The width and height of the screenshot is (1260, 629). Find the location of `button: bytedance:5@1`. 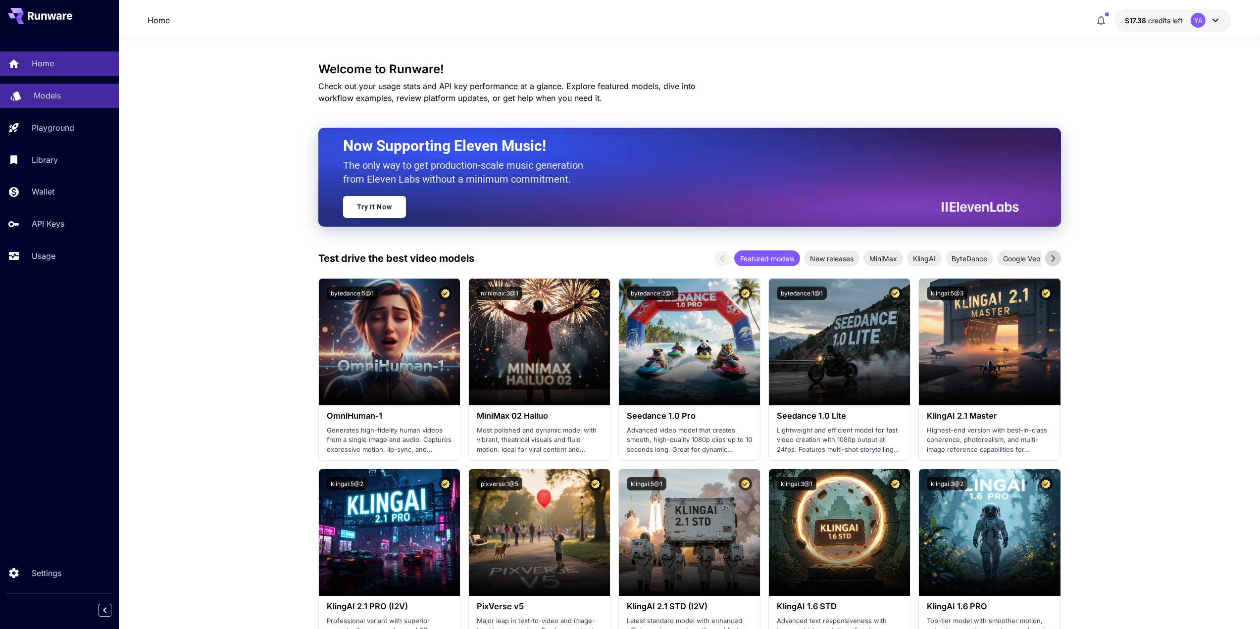

button: bytedance:5@1 is located at coordinates (352, 293).